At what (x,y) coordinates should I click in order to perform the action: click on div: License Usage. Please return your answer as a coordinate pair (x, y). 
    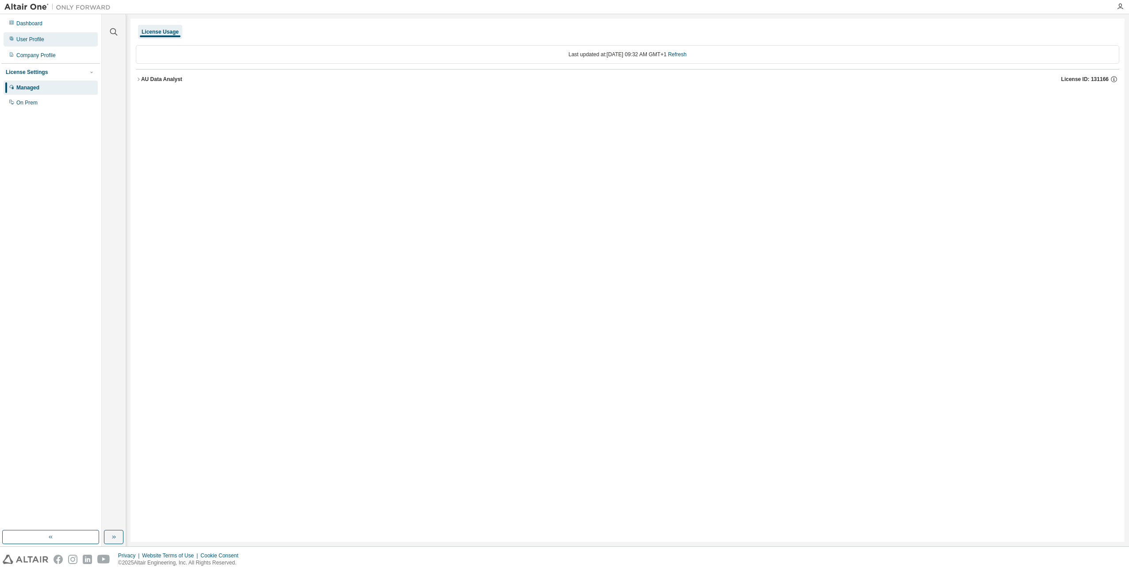
    Looking at the image, I should click on (160, 32).